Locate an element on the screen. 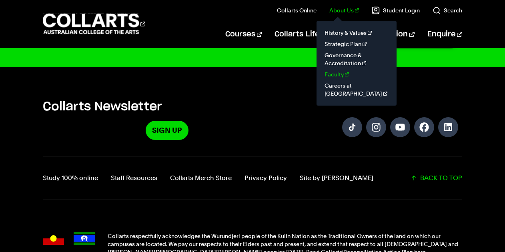 The image size is (505, 252). a: Follow us on LinkedIn is located at coordinates (448, 127).